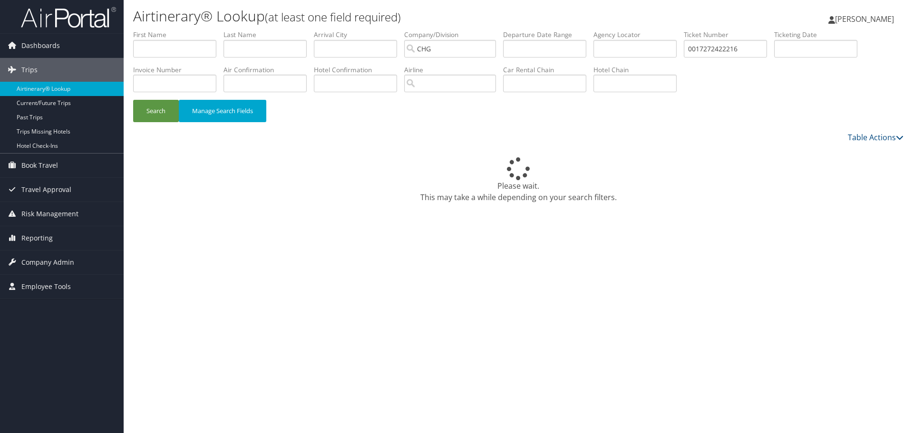 The image size is (913, 433). I want to click on span: Book Travel, so click(39, 166).